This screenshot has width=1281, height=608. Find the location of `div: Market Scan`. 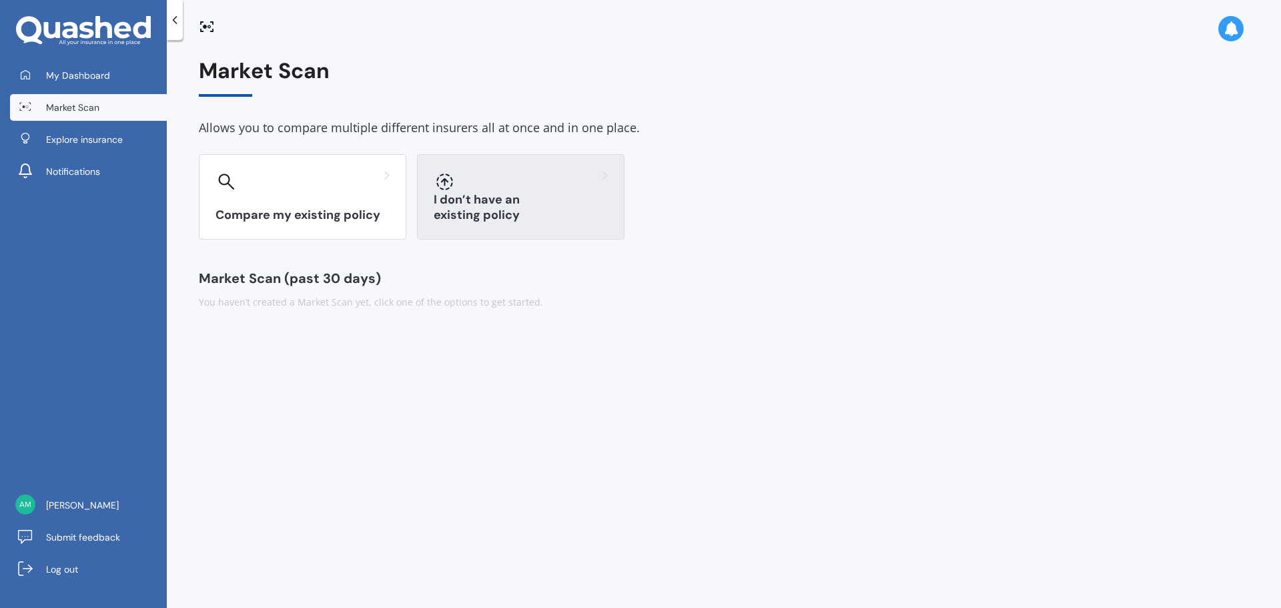

div: Market Scan is located at coordinates (724, 77).